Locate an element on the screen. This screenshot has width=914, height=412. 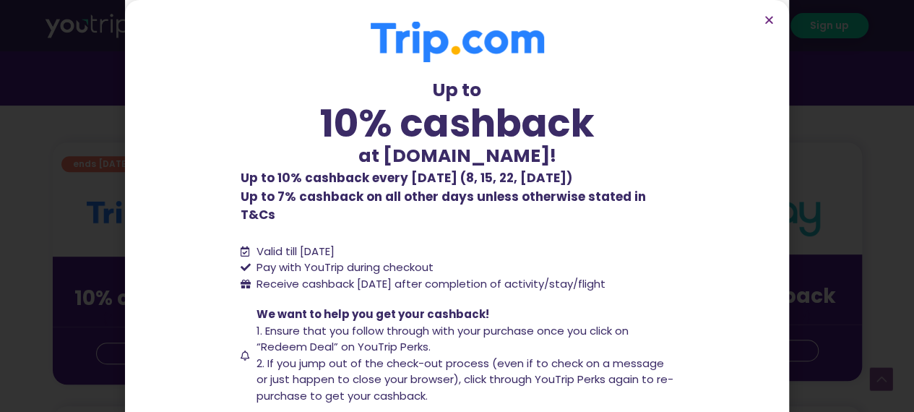
p: Up to 7% cashback on all other days unless otherwise stated in T&Cs is located at coordinates (457, 197).